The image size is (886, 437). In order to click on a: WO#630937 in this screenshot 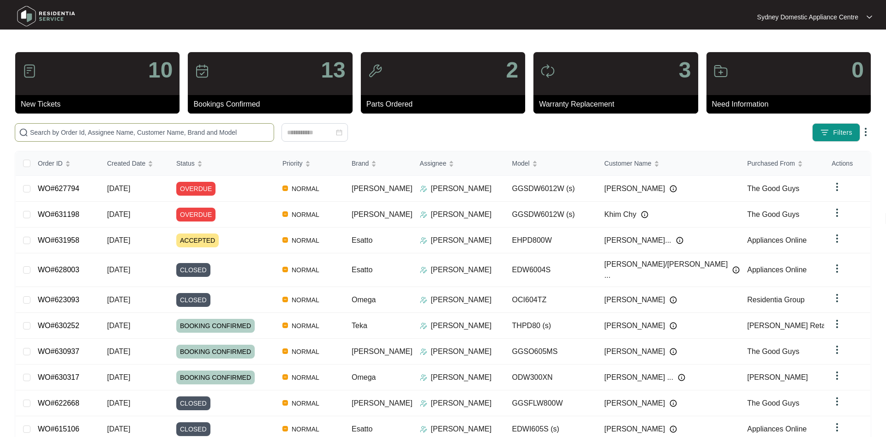, I will do `click(59, 351)`.